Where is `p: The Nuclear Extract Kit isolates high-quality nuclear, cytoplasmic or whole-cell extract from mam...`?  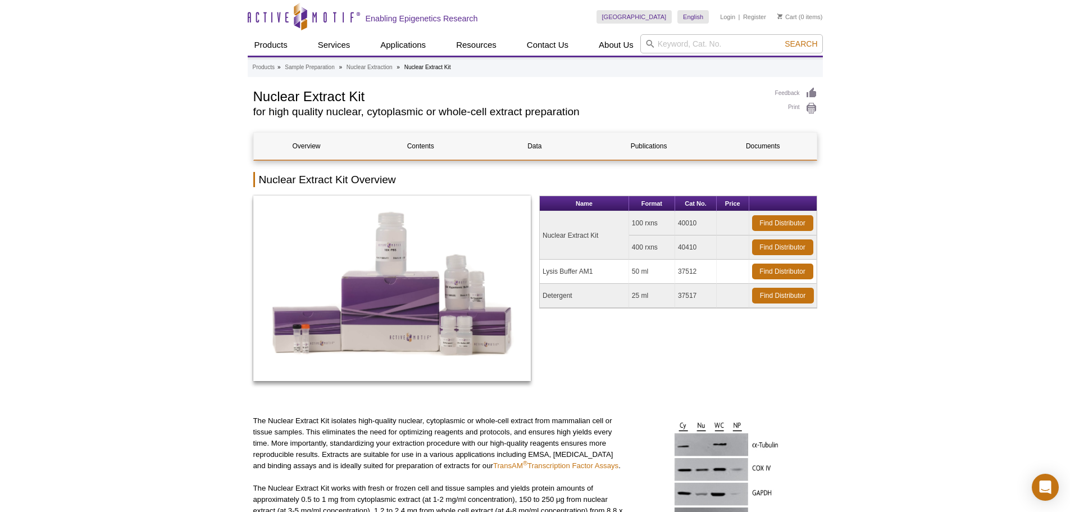
p: The Nuclear Extract Kit isolates high-quality nuclear, cytoplasmic or whole-cell extract from mam... is located at coordinates (438, 443).